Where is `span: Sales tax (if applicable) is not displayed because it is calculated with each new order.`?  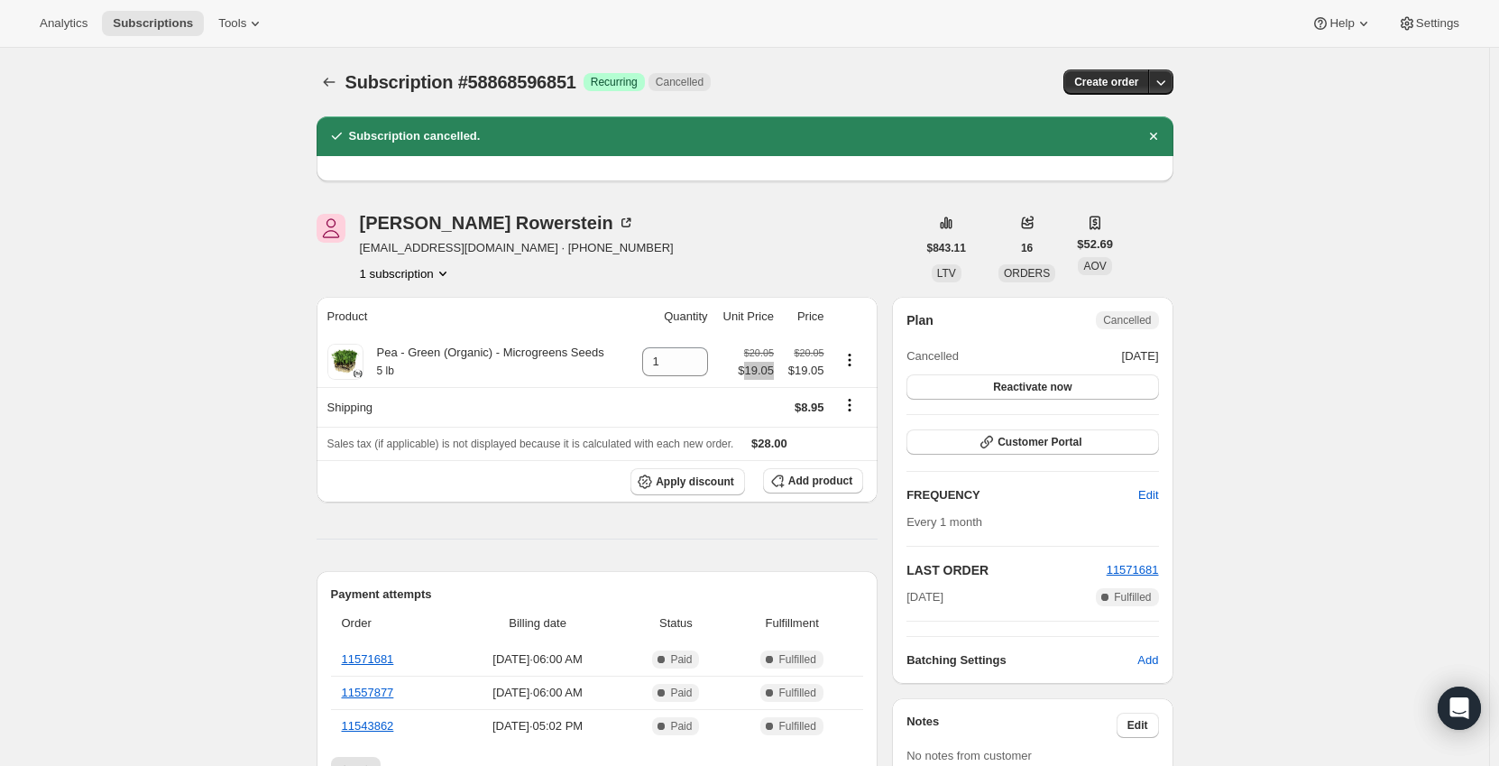 span: Sales tax (if applicable) is not displayed because it is calculated with each new order. is located at coordinates (530, 444).